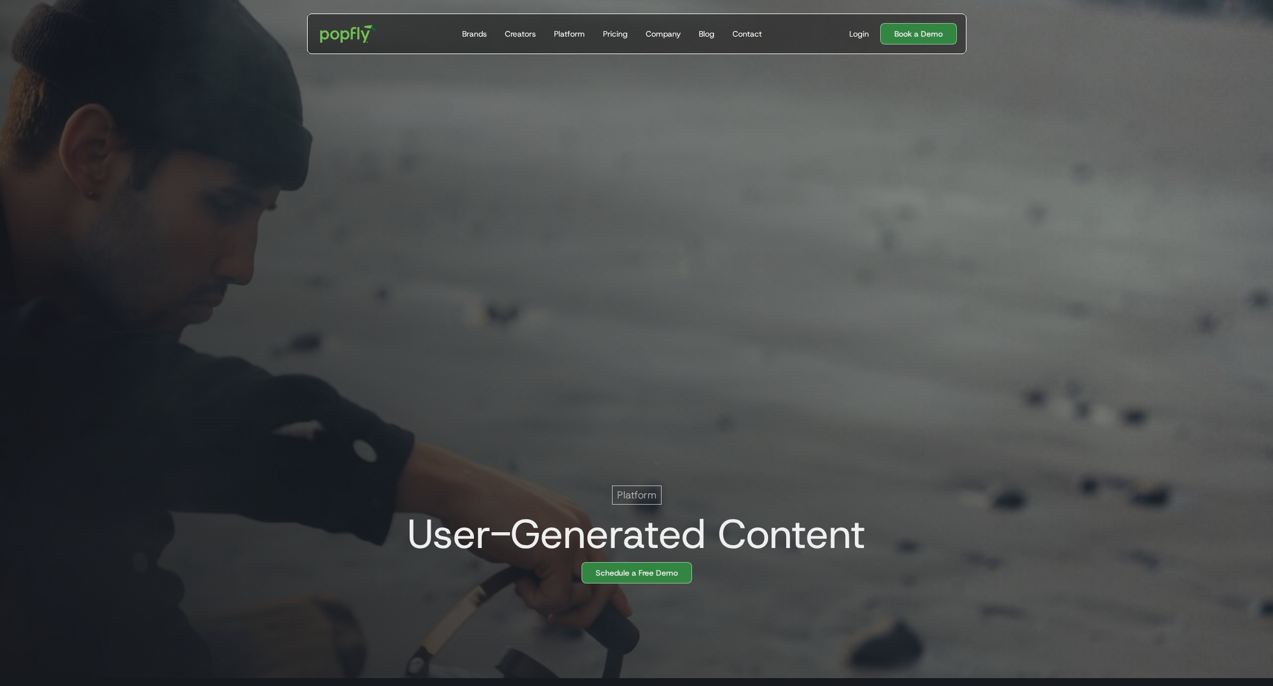 This screenshot has width=1273, height=686. What do you see at coordinates (615, 34) in the screenshot?
I see `div: Pricing` at bounding box center [615, 34].